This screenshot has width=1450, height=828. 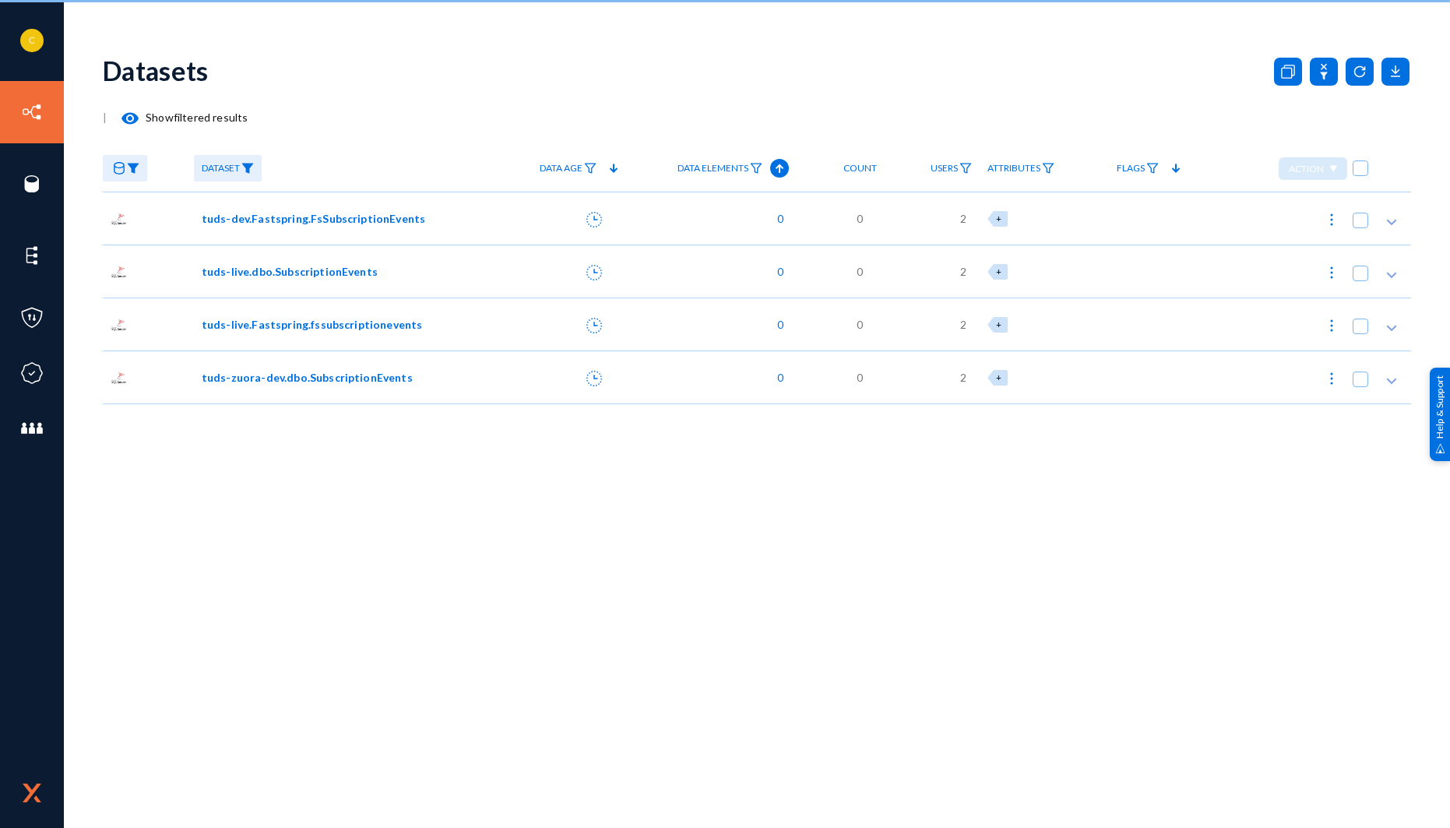 What do you see at coordinates (944, 168) in the screenshot?
I see `span: Users` at bounding box center [944, 168].